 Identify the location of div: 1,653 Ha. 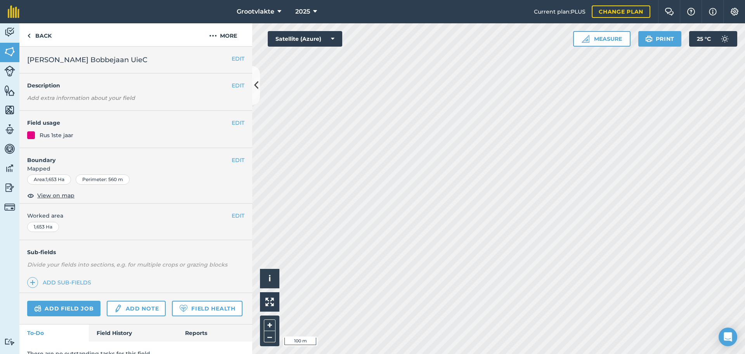
(43, 227).